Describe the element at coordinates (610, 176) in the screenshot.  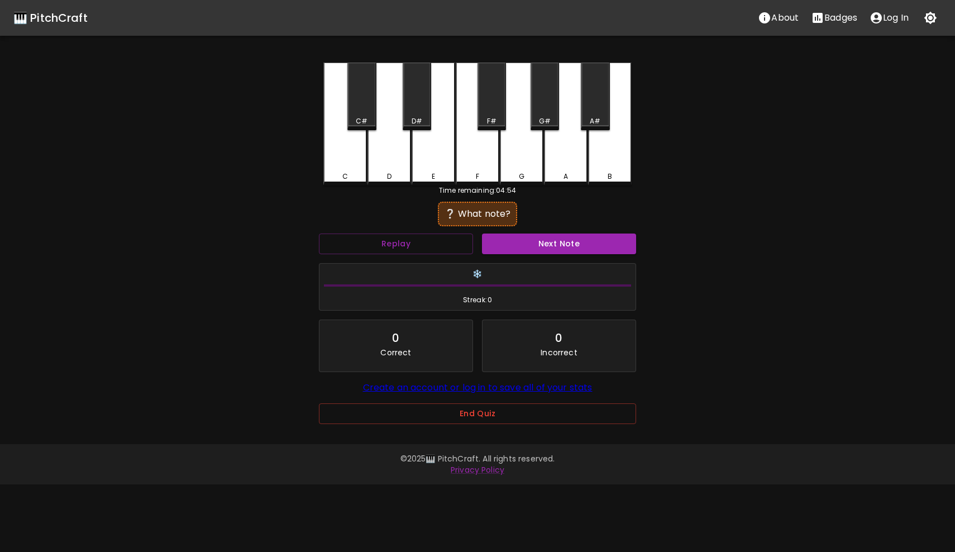
I see `div: B` at that location.